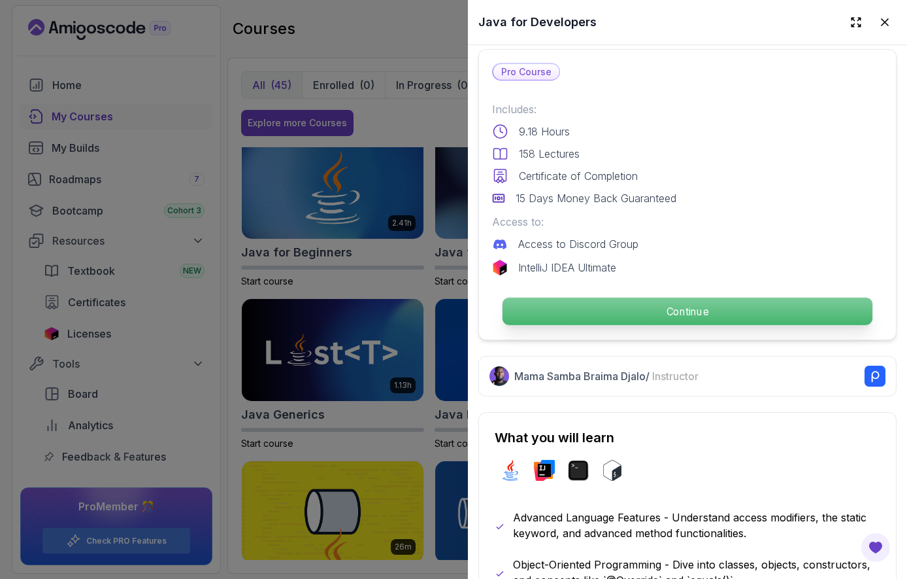  What do you see at coordinates (688, 311) in the screenshot?
I see `p: Continue` at bounding box center [688, 311].